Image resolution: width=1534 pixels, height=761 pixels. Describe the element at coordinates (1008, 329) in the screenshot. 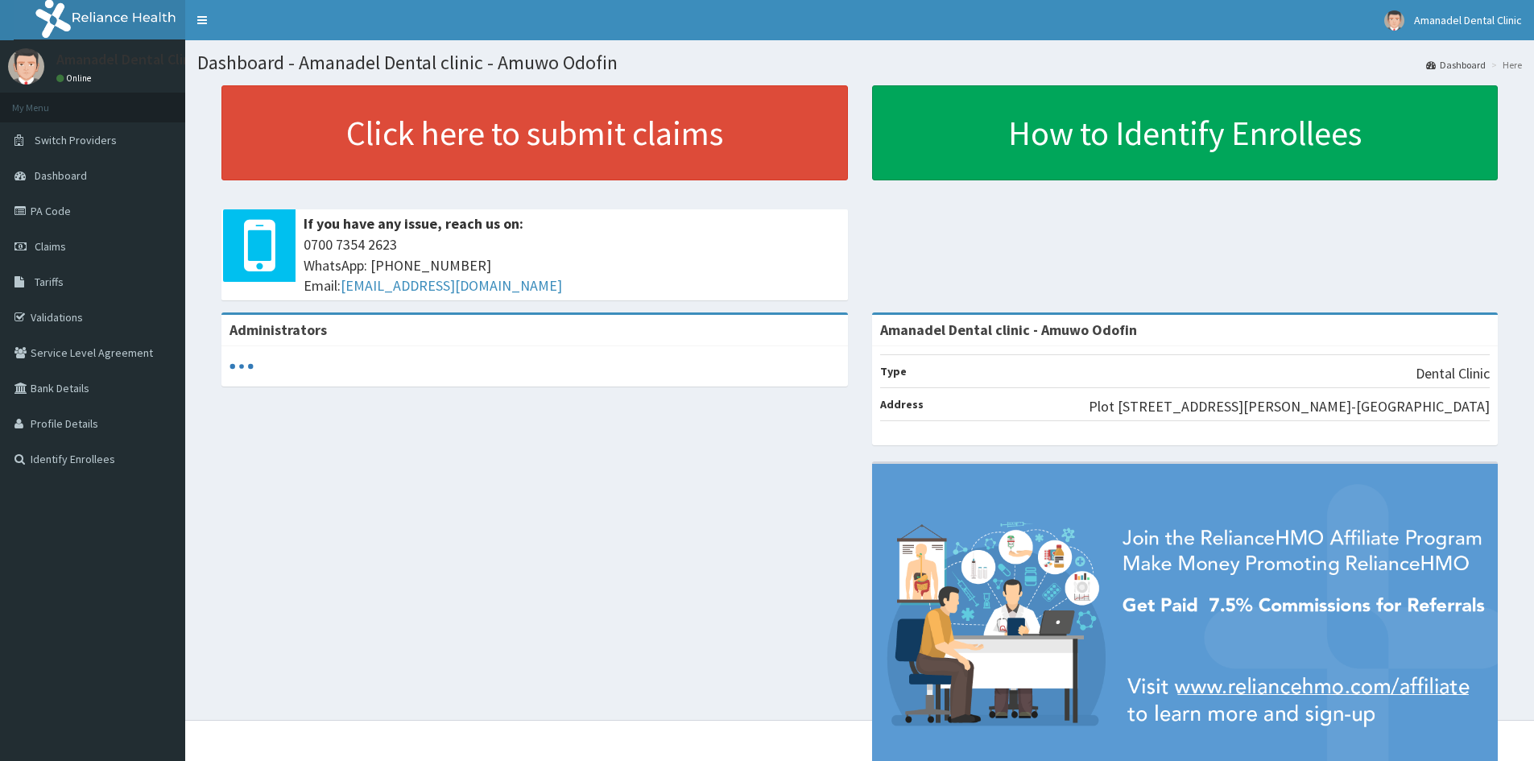

I see `strong: Amanadel Dental clinic - Amuwo Odofin` at that location.